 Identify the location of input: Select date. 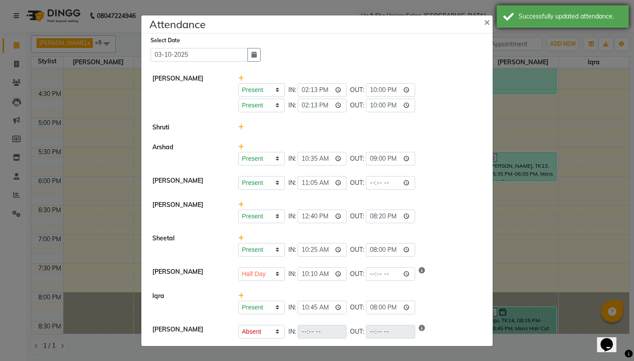
(199, 55).